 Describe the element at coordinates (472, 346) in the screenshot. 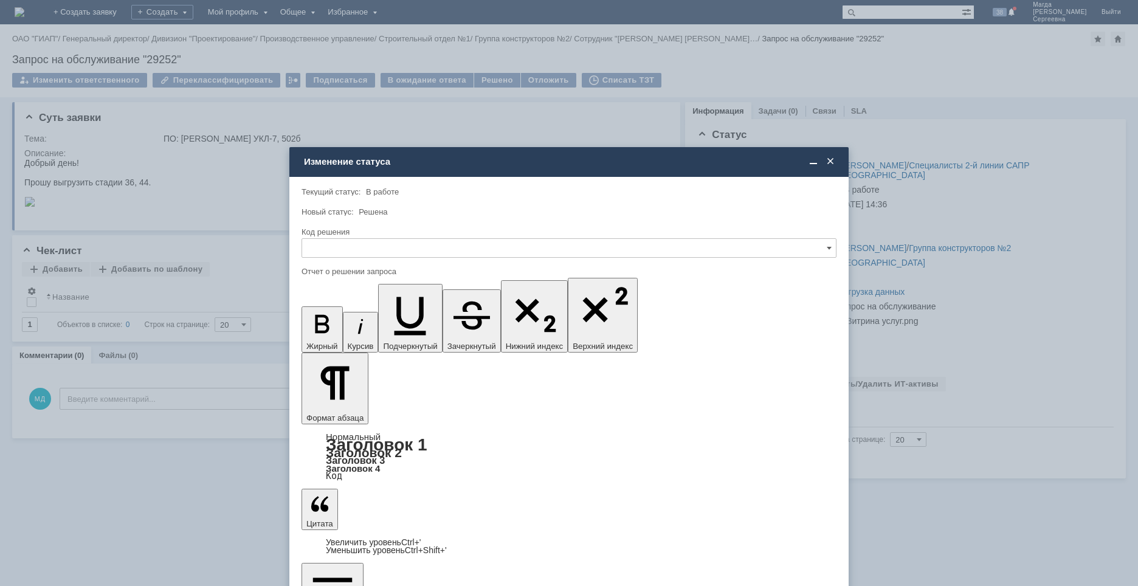

I see `span: Зачеркнутый` at that location.